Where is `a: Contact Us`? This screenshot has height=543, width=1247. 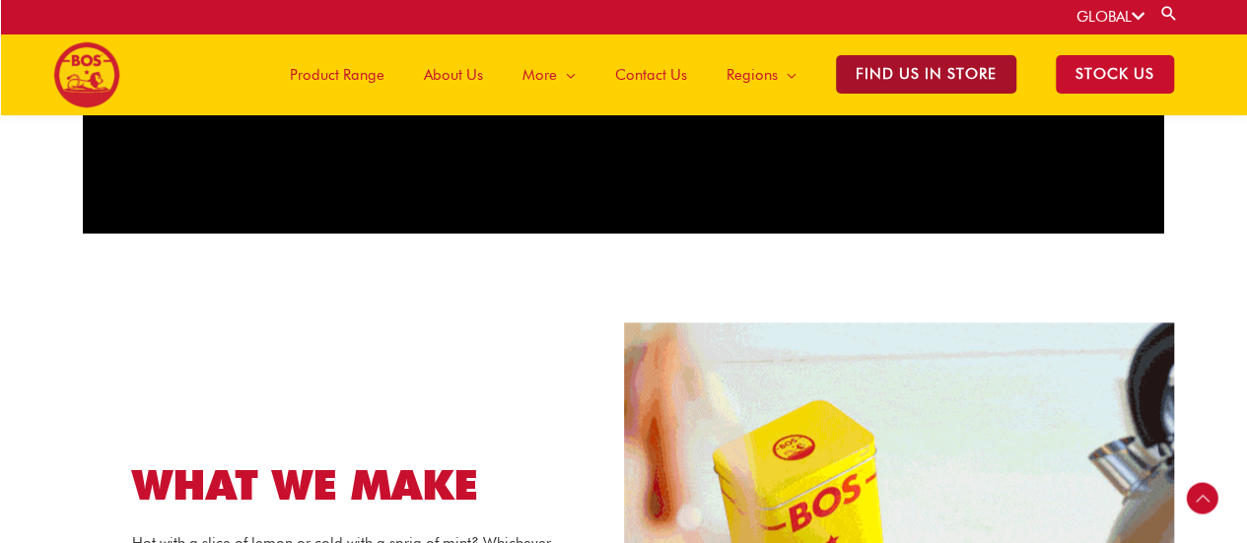 a: Contact Us is located at coordinates (650, 74).